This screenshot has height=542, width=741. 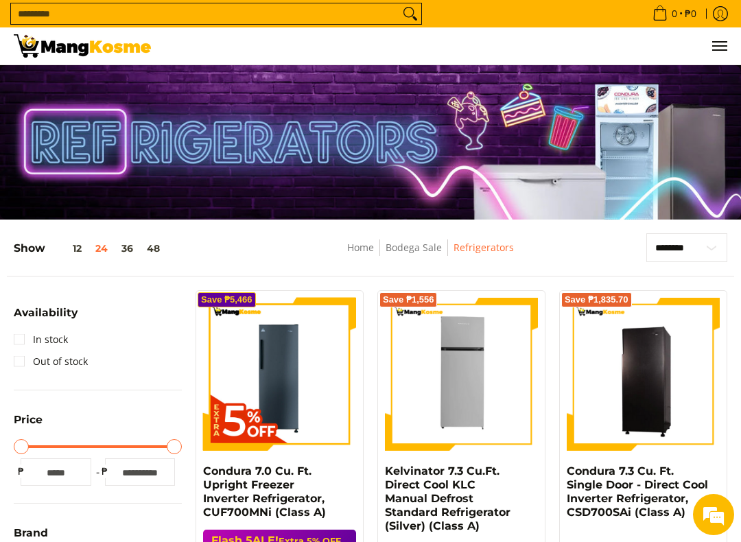 What do you see at coordinates (67, 248) in the screenshot?
I see `button: 12` at bounding box center [67, 248].